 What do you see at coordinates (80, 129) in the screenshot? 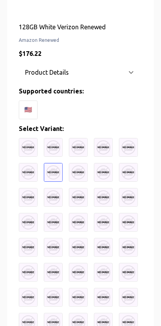
I see `p: Select Variant:` at bounding box center [80, 129].